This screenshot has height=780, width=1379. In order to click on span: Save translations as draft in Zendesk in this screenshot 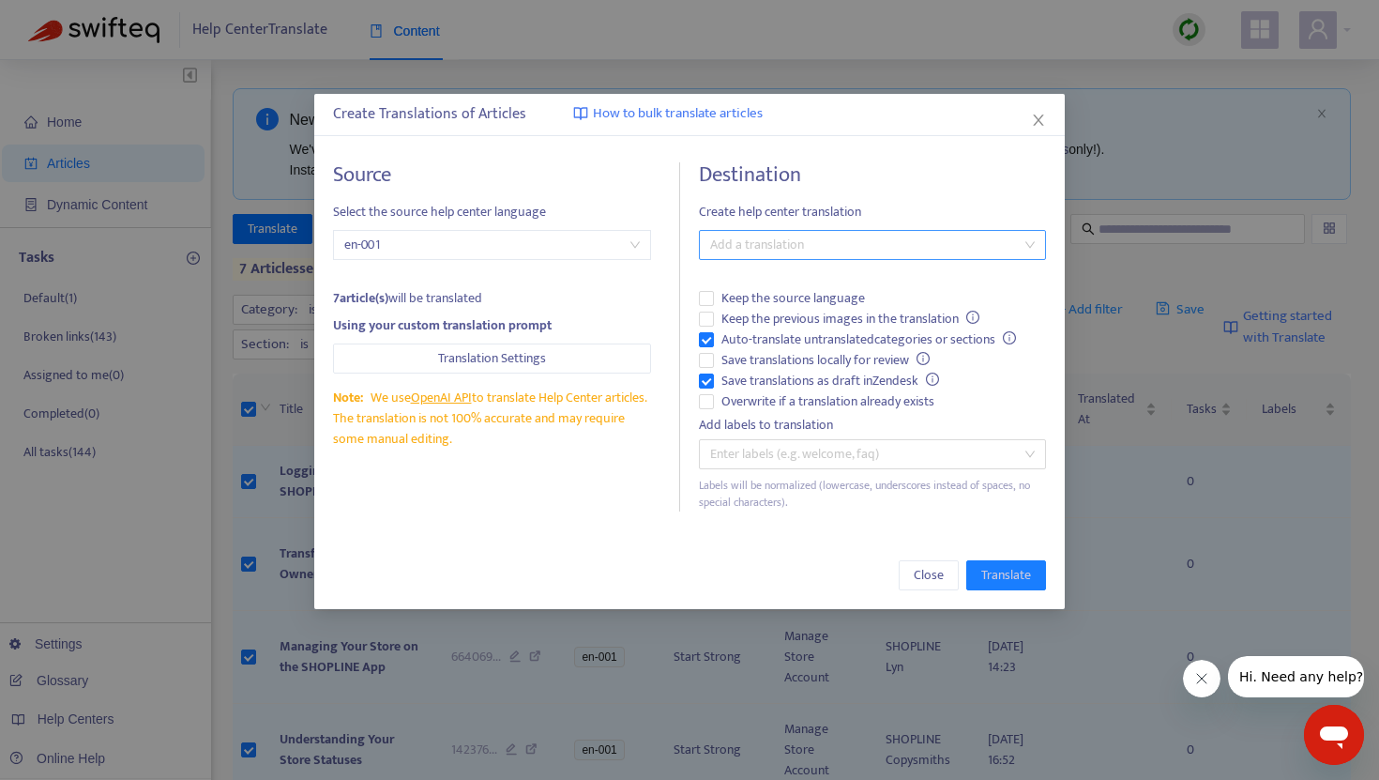, I will do `click(830, 381)`.